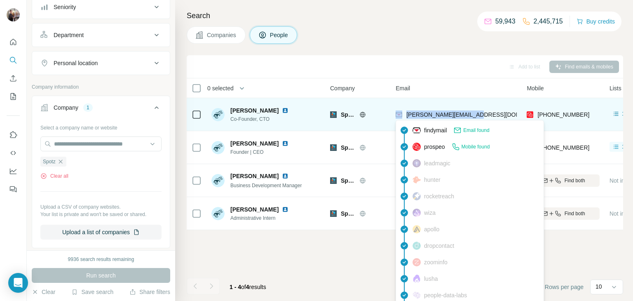 Image resolution: width=633 pixels, height=301 pixels. What do you see at coordinates (535, 88) in the screenshot?
I see `span: Mobile` at bounding box center [535, 88].